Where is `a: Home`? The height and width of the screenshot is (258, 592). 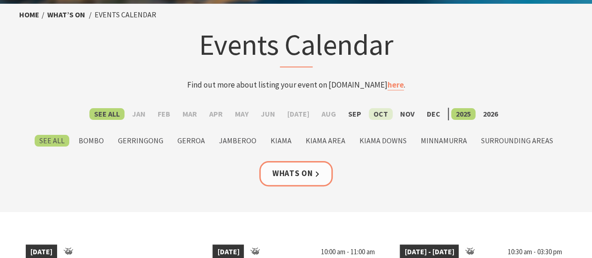
a: Home is located at coordinates (29, 15).